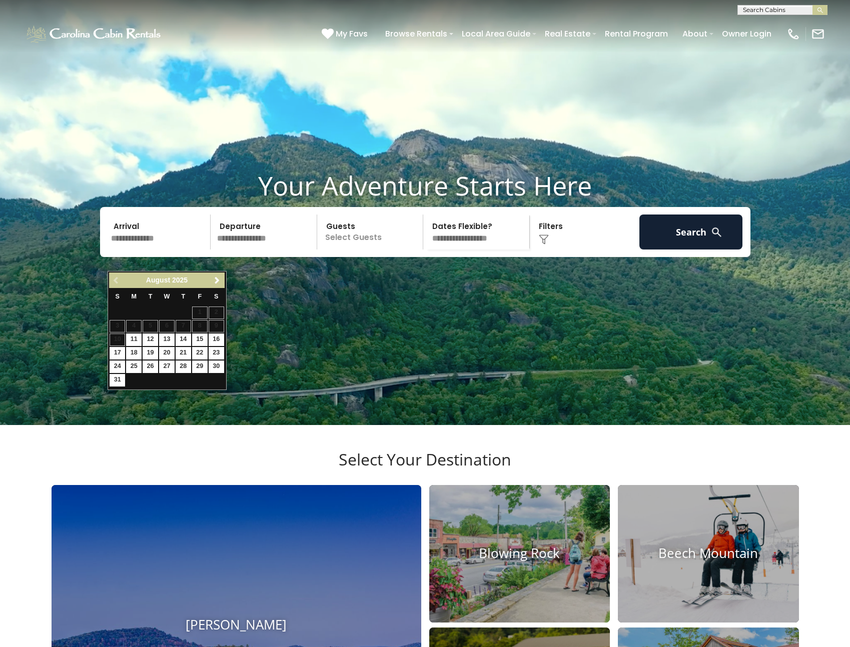  Describe the element at coordinates (716, 232) in the screenshot. I see `img: search-regular-white.png` at that location.